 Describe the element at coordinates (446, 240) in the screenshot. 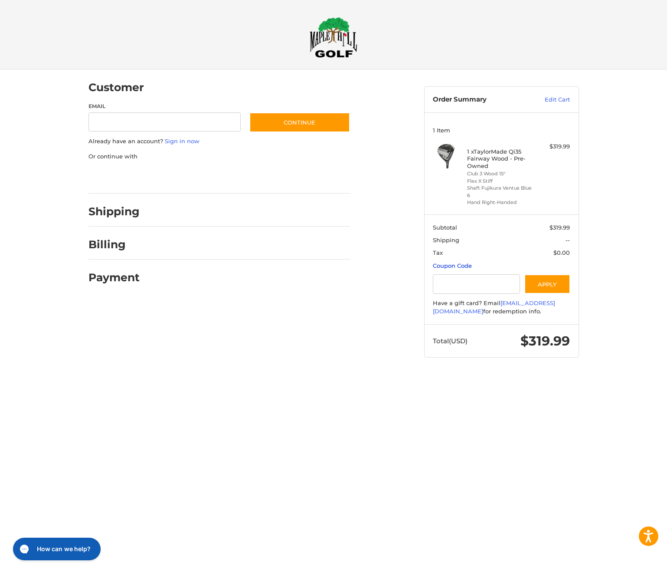

I see `span: Shipping` at that location.